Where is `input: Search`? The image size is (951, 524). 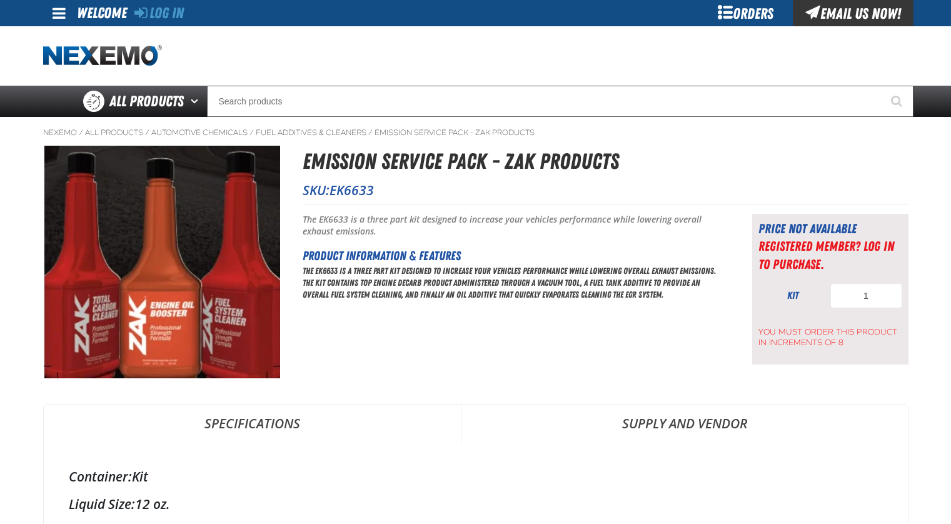 input: Search is located at coordinates (560, 101).